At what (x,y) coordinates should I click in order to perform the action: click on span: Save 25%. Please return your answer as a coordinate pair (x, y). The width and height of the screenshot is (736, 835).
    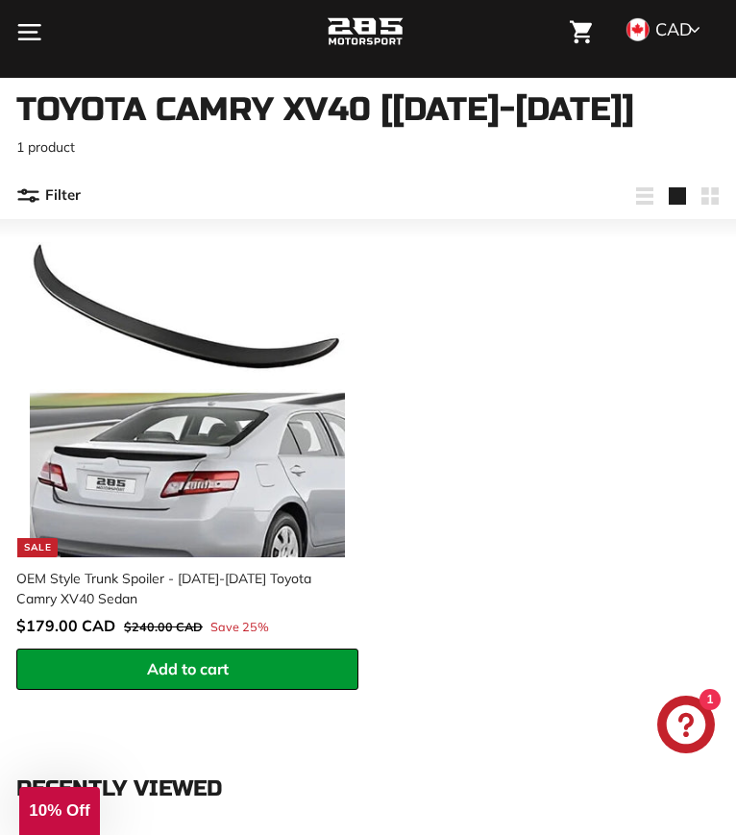
    Looking at the image, I should click on (239, 626).